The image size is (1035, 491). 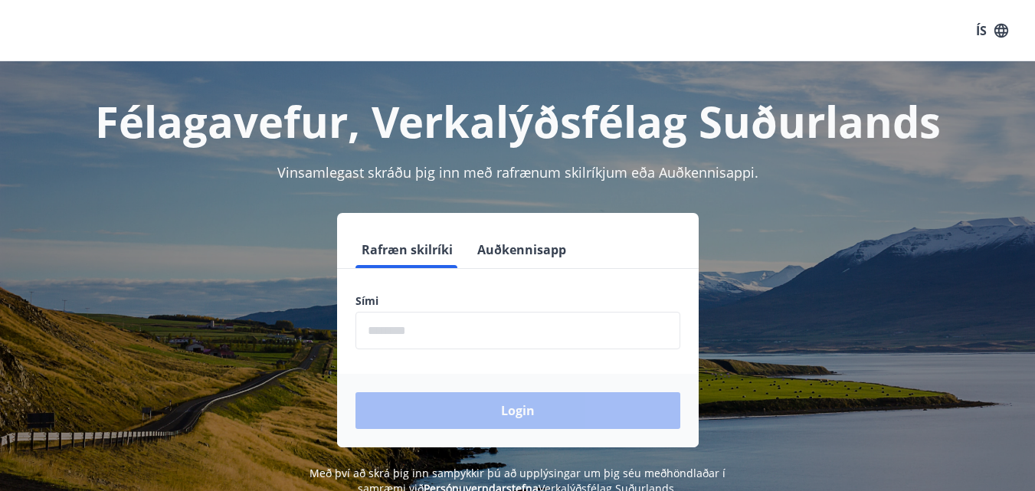 I want to click on h1: Félagavefur, Verkalýðsfélag Suðurlands, so click(x=517, y=121).